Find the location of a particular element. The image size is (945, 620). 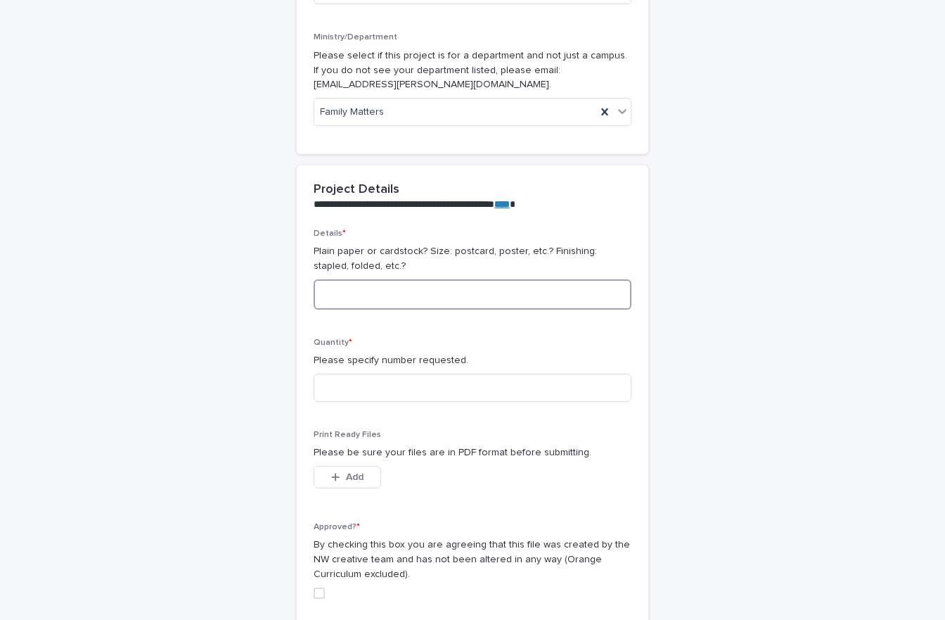

p: Please select if this project is for a department and not just a campus. If you do not see your d... is located at coordinates (473, 70).